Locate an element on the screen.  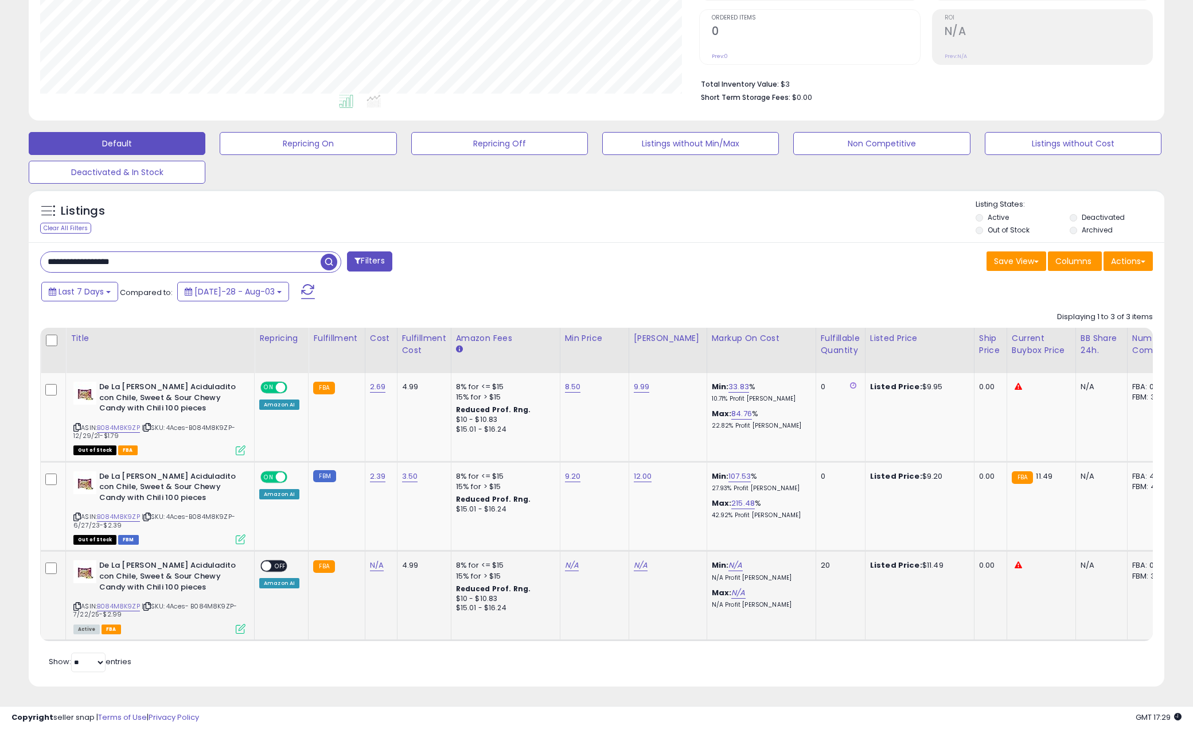
span: ROI is located at coordinates (1049, 18).